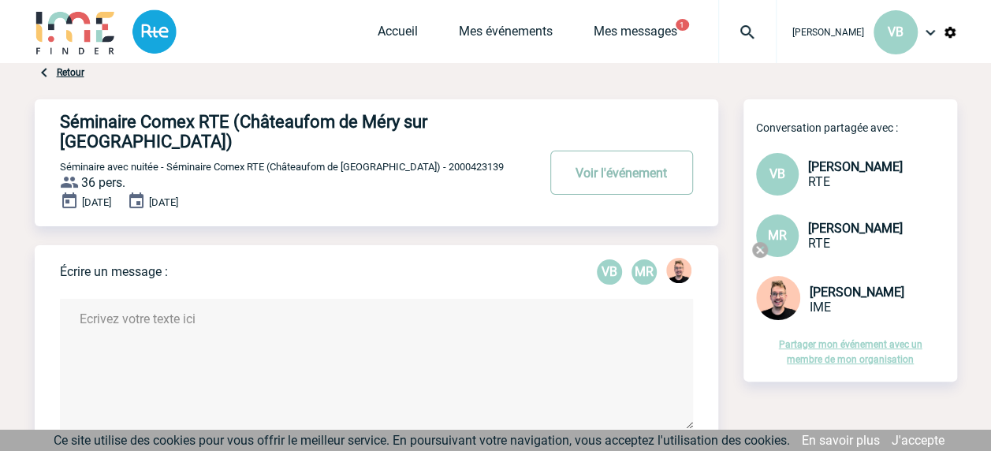 The width and height of the screenshot is (991, 451). Describe the element at coordinates (841, 440) in the screenshot. I see `a: En savoir plus` at that location.